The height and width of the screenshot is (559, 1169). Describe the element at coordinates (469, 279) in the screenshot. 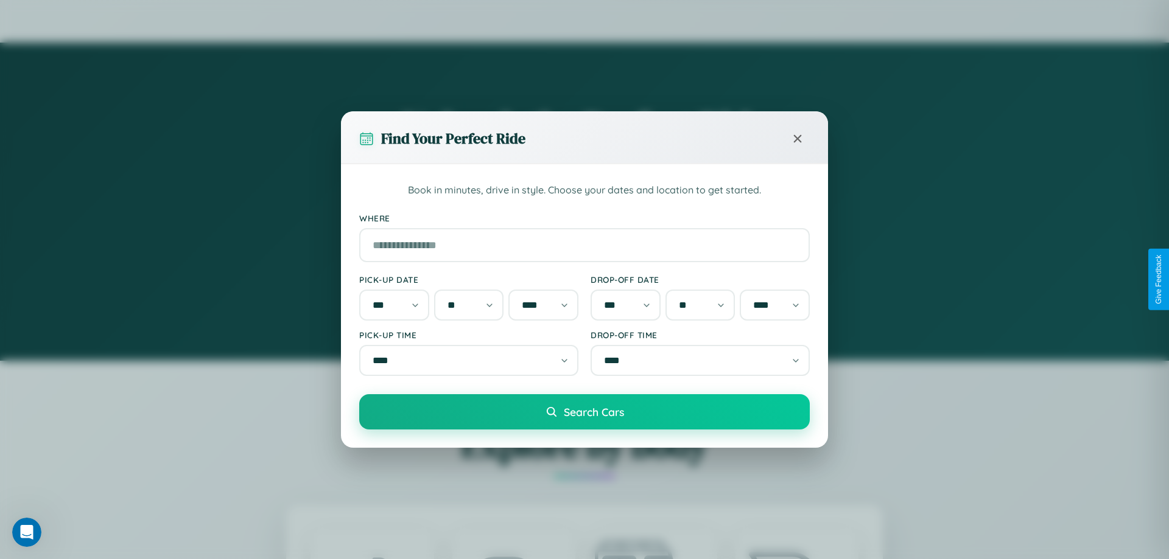

I see `label: Pick-up Date` at that location.